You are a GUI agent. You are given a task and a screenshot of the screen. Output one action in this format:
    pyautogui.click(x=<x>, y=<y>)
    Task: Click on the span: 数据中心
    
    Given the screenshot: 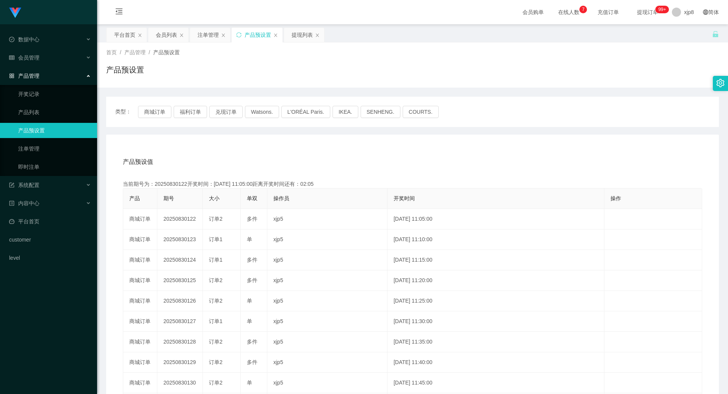 What is the action you would take?
    pyautogui.click(x=24, y=39)
    